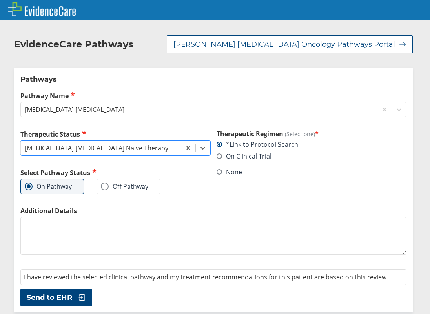 Image resolution: width=430 pixels, height=314 pixels. What do you see at coordinates (49, 297) in the screenshot?
I see `span: Send to EHR` at bounding box center [49, 297].